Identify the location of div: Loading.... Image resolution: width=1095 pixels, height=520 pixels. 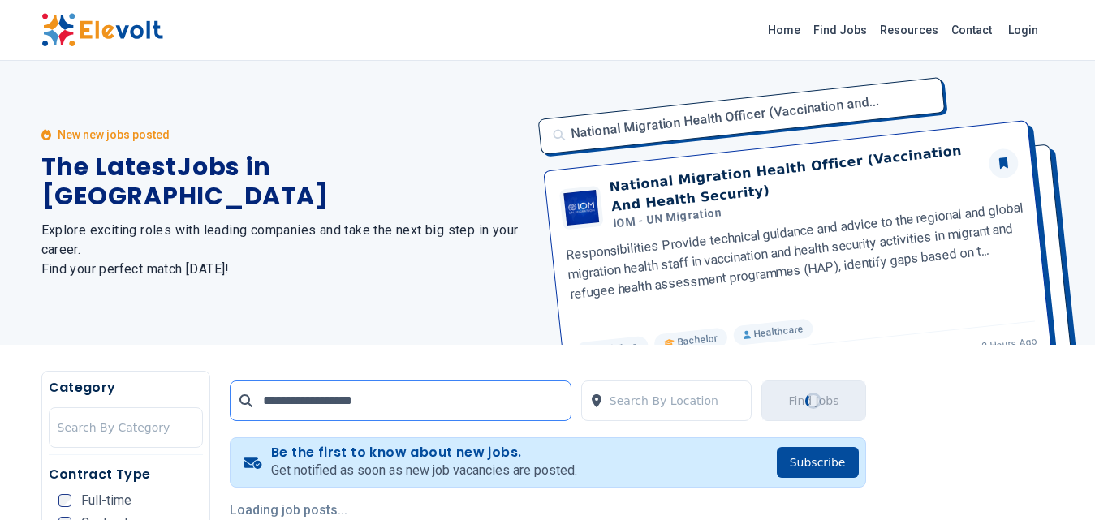
(814, 401).